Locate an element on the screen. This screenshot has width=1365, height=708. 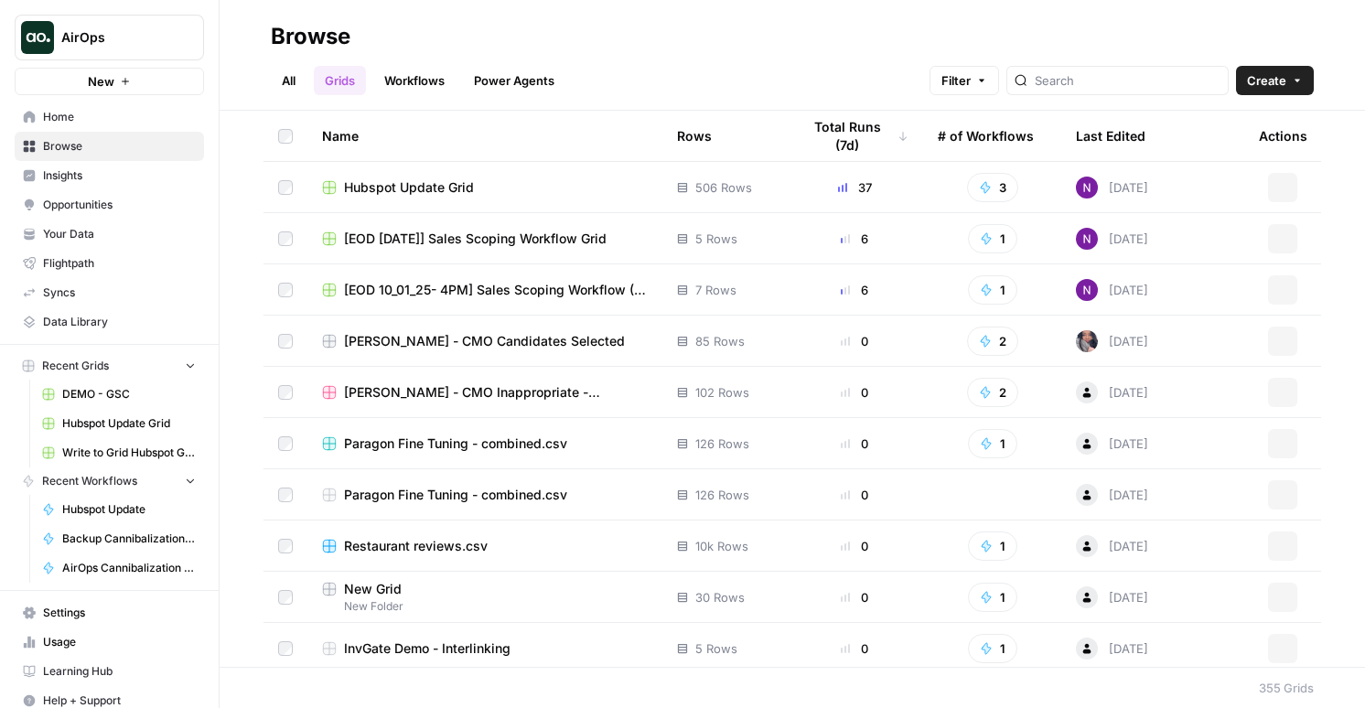
a: Data Library is located at coordinates (109, 322).